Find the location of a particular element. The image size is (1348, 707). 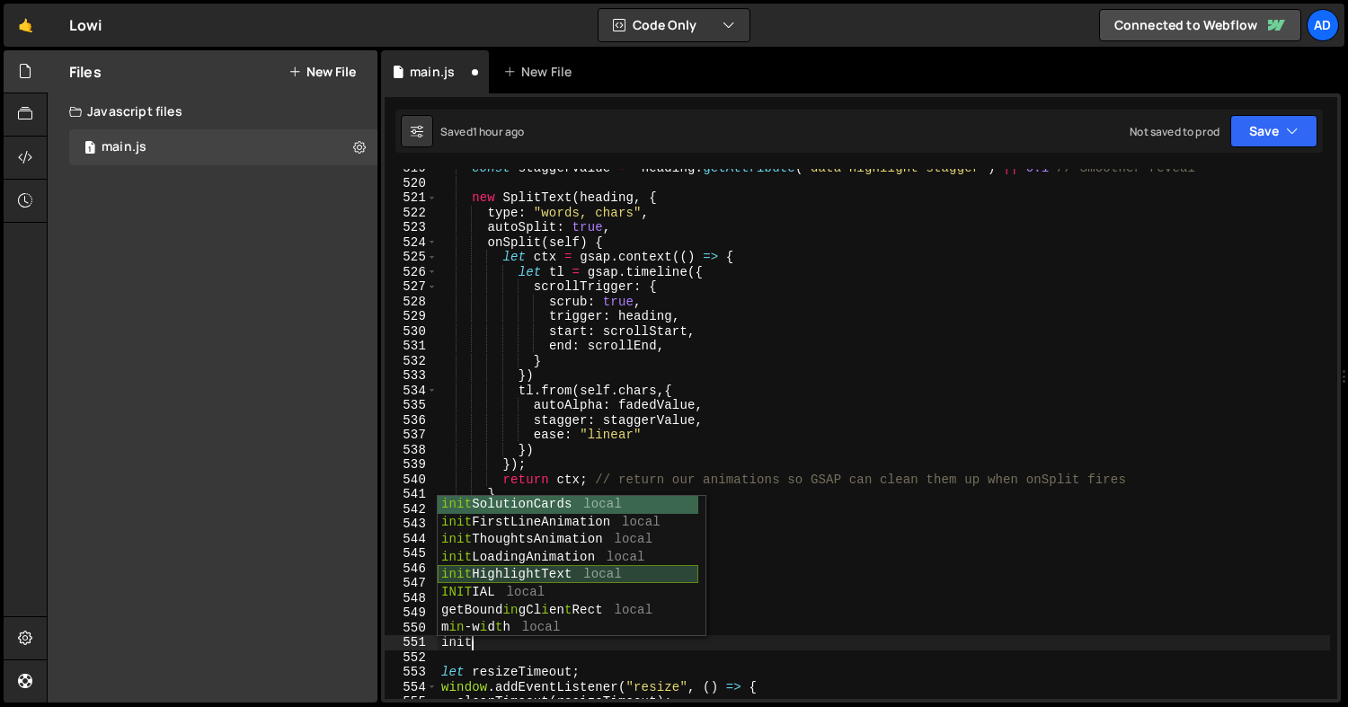

div: 522 is located at coordinates (411, 213).